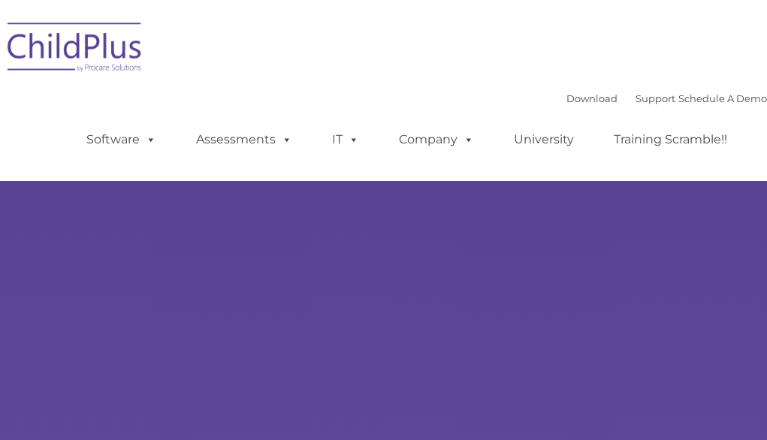 The height and width of the screenshot is (440, 767). Describe the element at coordinates (121, 140) in the screenshot. I see `a: Software` at that location.